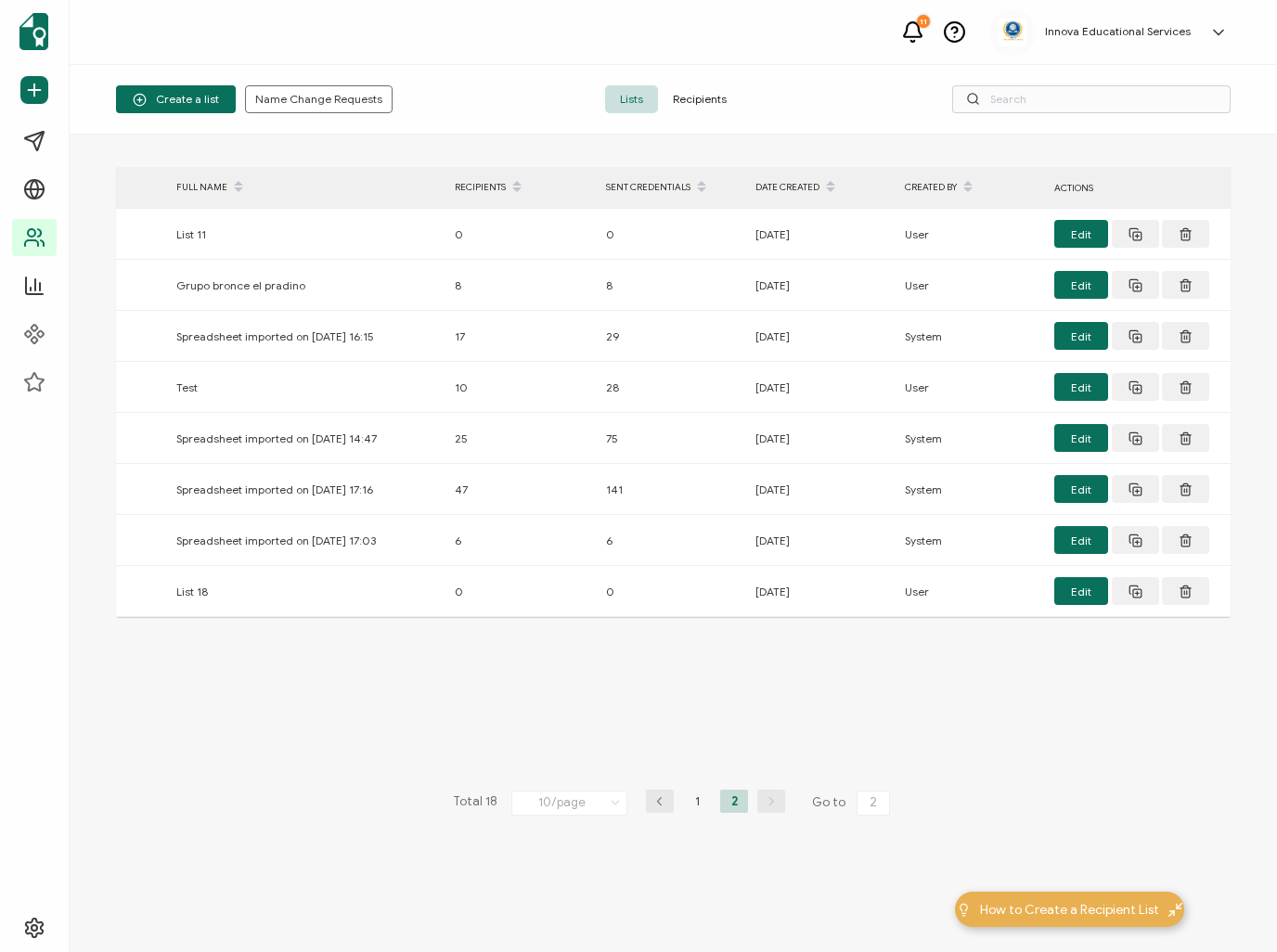 The width and height of the screenshot is (1277, 952). What do you see at coordinates (853, 802) in the screenshot?
I see `span: Go to` at bounding box center [853, 802].